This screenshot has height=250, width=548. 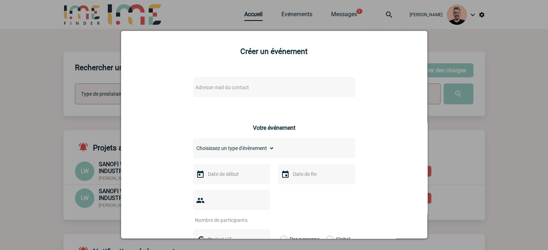 What do you see at coordinates (222, 88) in the screenshot?
I see `span: Adresse mail du contact` at bounding box center [222, 88].